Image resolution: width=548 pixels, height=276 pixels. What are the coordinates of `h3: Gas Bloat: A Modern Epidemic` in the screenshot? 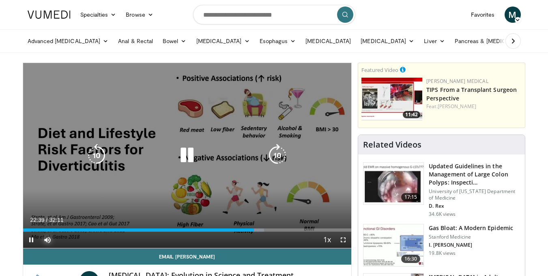 It's located at (471, 228).